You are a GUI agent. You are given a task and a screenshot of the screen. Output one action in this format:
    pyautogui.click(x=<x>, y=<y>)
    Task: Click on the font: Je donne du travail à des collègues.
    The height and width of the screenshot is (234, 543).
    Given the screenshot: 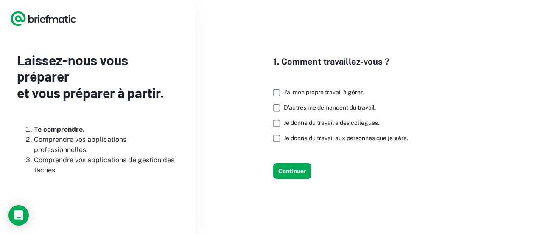 What is the action you would take?
    pyautogui.click(x=331, y=123)
    